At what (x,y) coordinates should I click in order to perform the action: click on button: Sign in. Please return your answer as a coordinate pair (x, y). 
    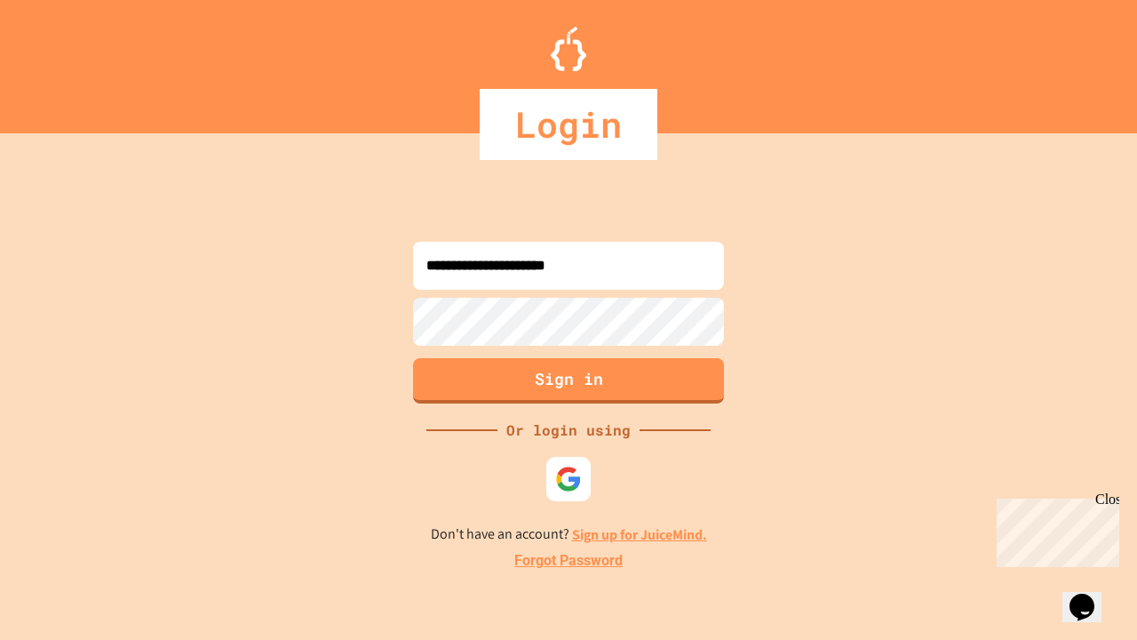
    Looking at the image, I should click on (569, 380).